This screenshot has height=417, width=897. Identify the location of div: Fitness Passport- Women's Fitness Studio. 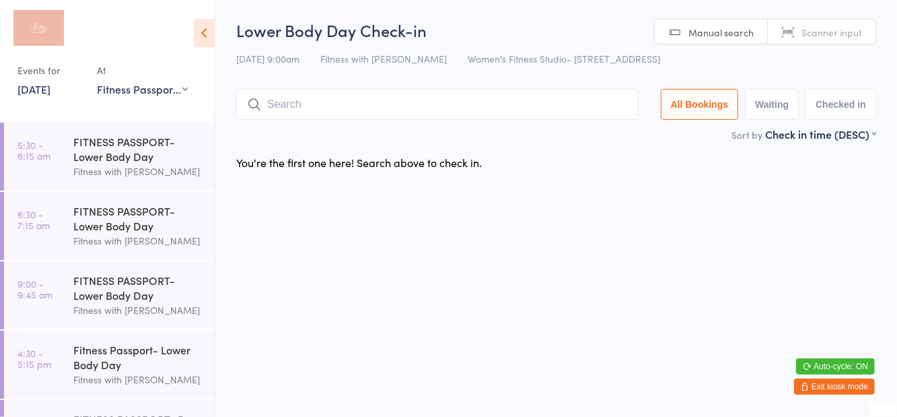
(142, 89).